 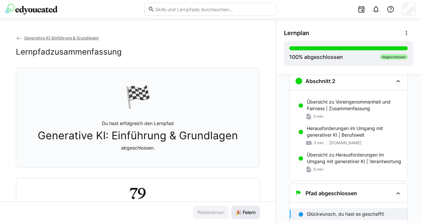 I want to click on div: Abgeschlossen, so click(x=394, y=57).